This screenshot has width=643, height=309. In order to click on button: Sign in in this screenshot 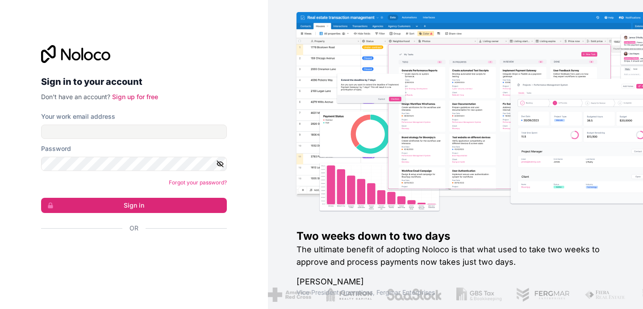, I will do `click(134, 205)`.